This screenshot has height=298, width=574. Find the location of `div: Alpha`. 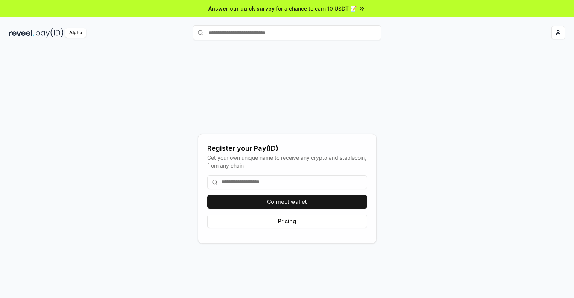

div: Alpha is located at coordinates (76, 33).